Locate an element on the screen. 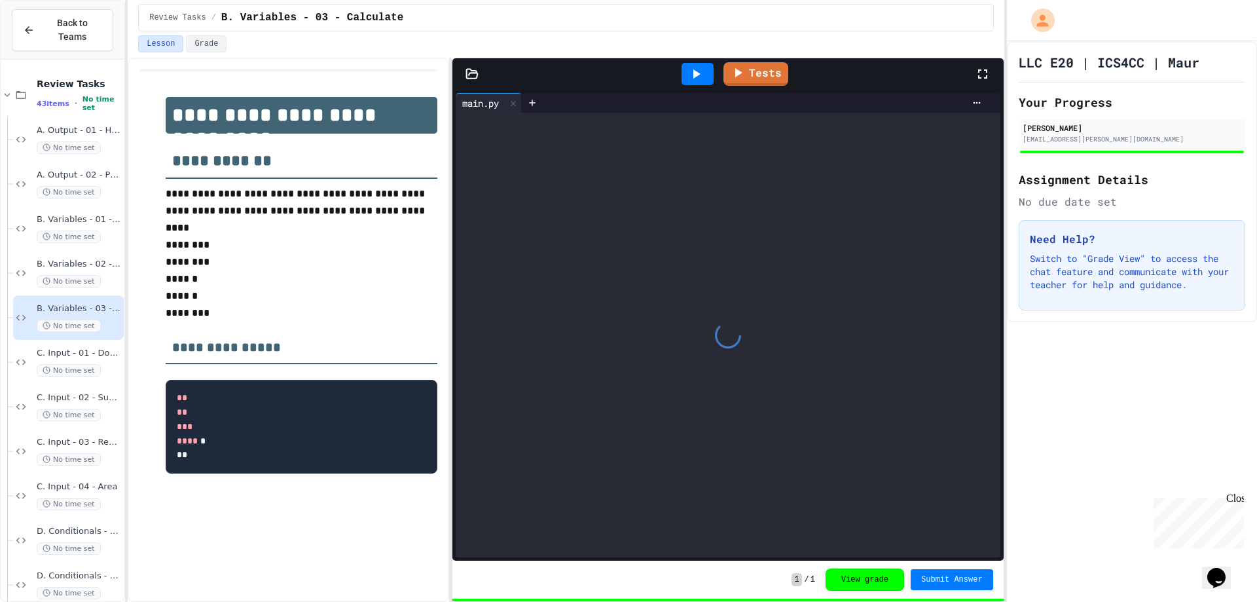  button: Lesson is located at coordinates (160, 44).